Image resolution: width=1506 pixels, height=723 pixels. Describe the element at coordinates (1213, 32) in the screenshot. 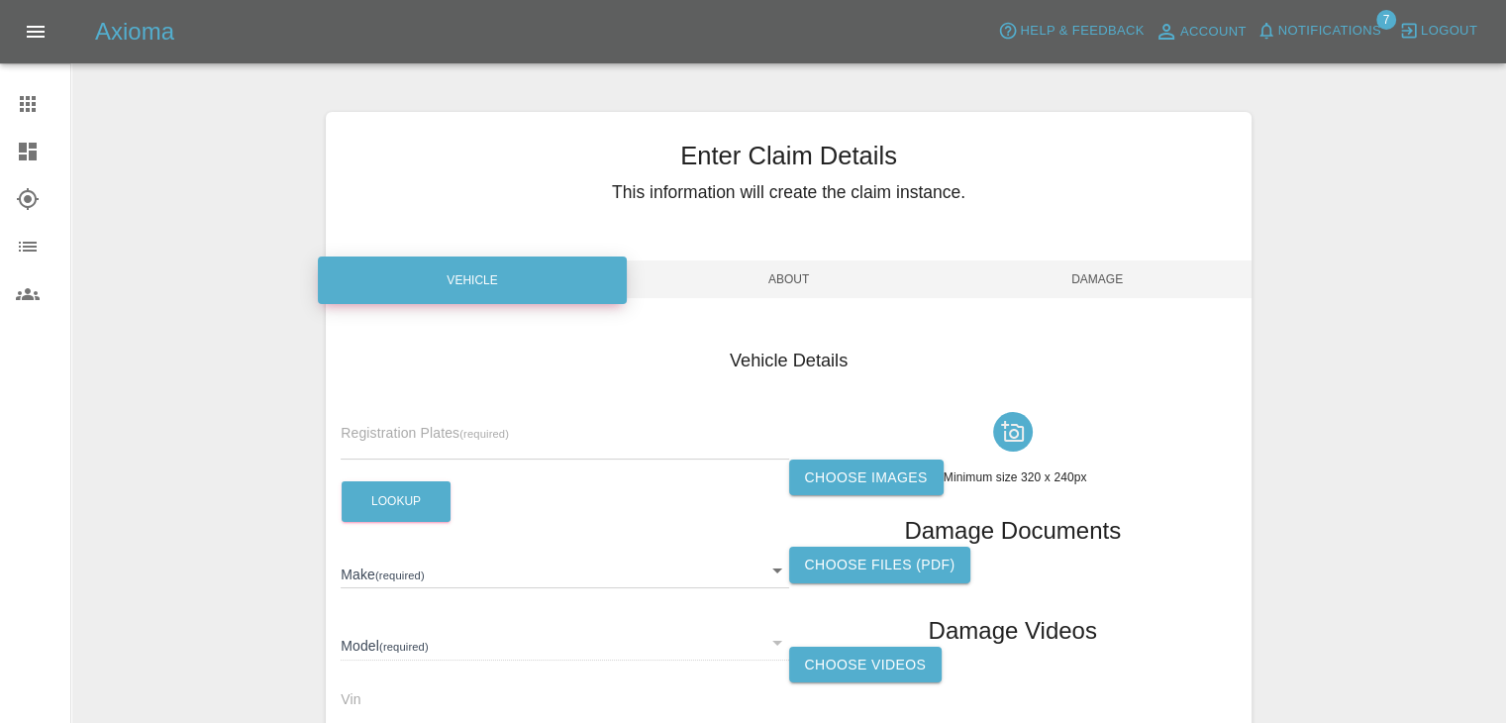

I see `span: Account` at that location.